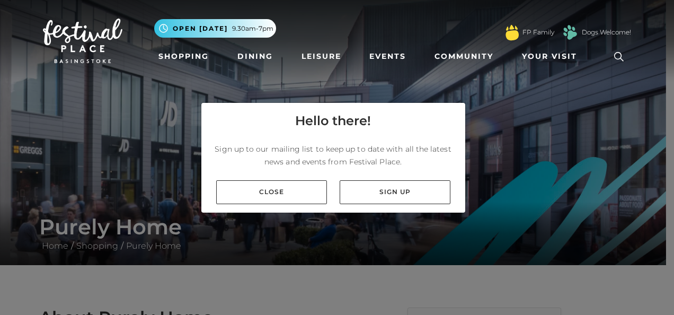 The image size is (674, 315). What do you see at coordinates (464, 56) in the screenshot?
I see `a: Community` at bounding box center [464, 56].